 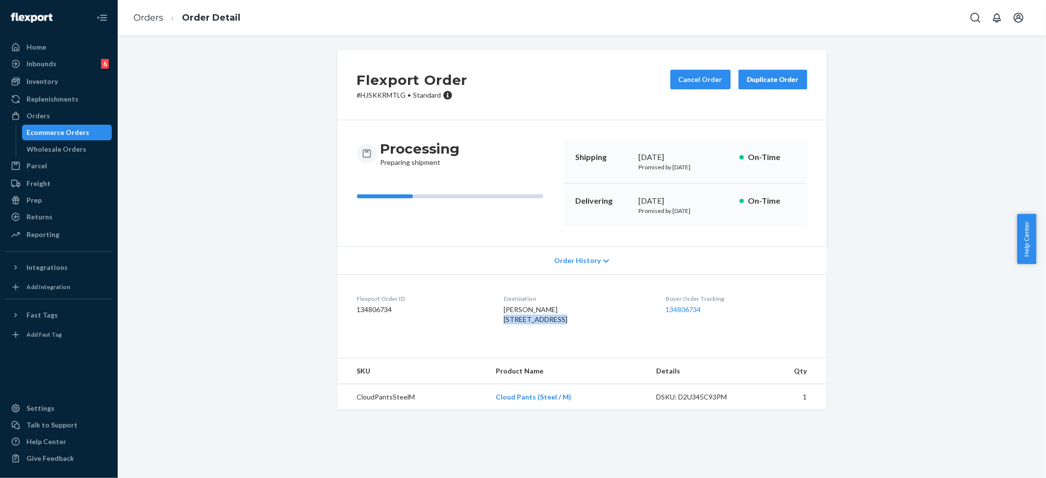 I want to click on div: Integrations, so click(x=47, y=267).